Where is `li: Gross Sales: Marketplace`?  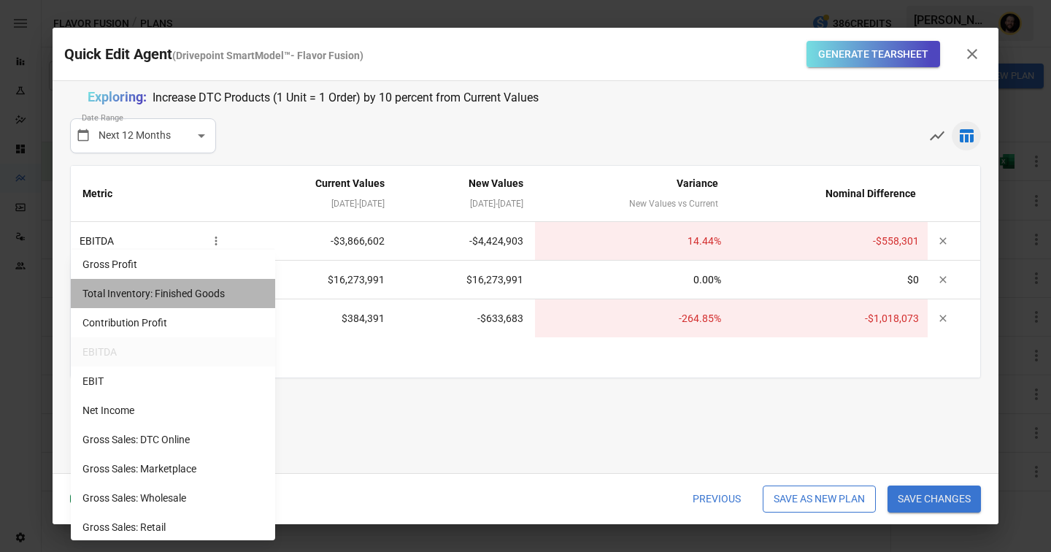 li: Gross Sales: Marketplace is located at coordinates (173, 469).